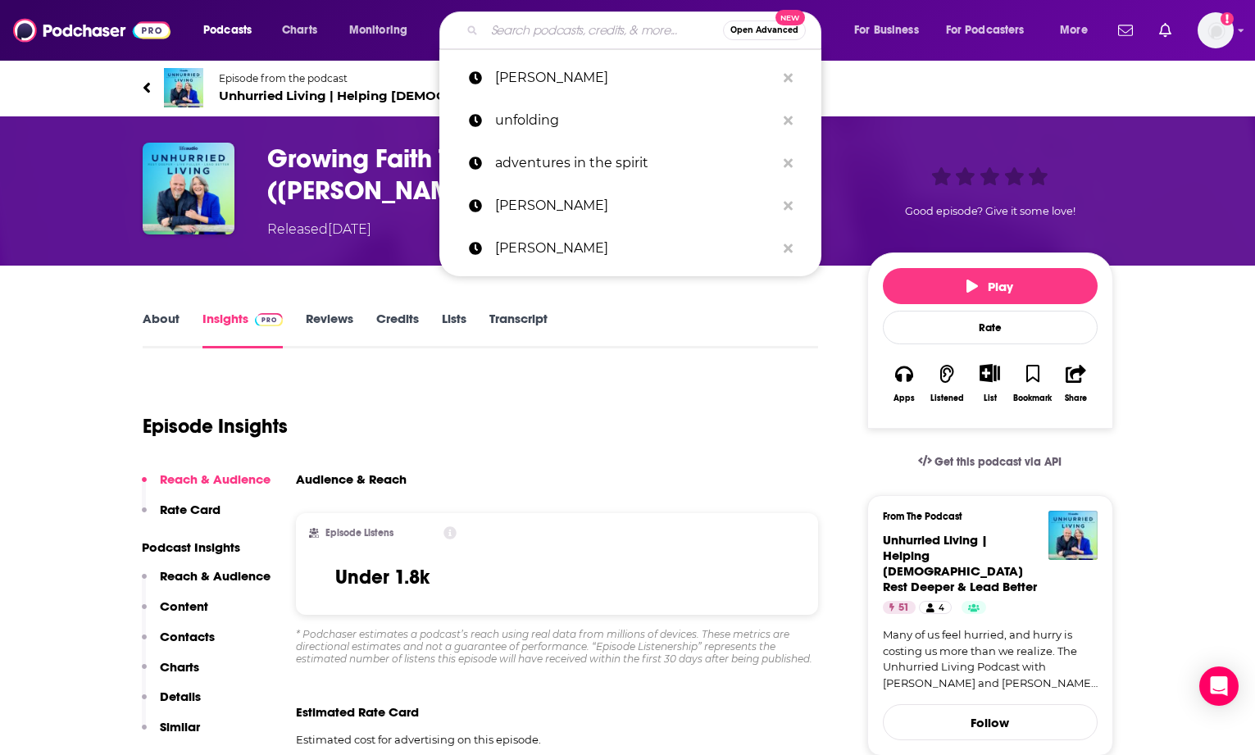 The image size is (1255, 755). What do you see at coordinates (454, 330) in the screenshot?
I see `a: Lists` at bounding box center [454, 330].